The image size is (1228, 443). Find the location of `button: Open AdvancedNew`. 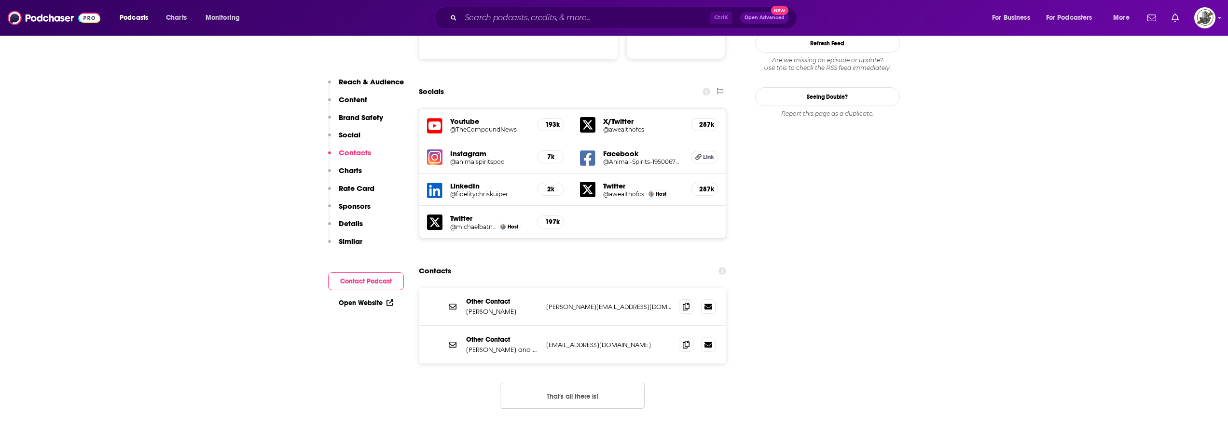

button: Open AdvancedNew is located at coordinates (764, 18).